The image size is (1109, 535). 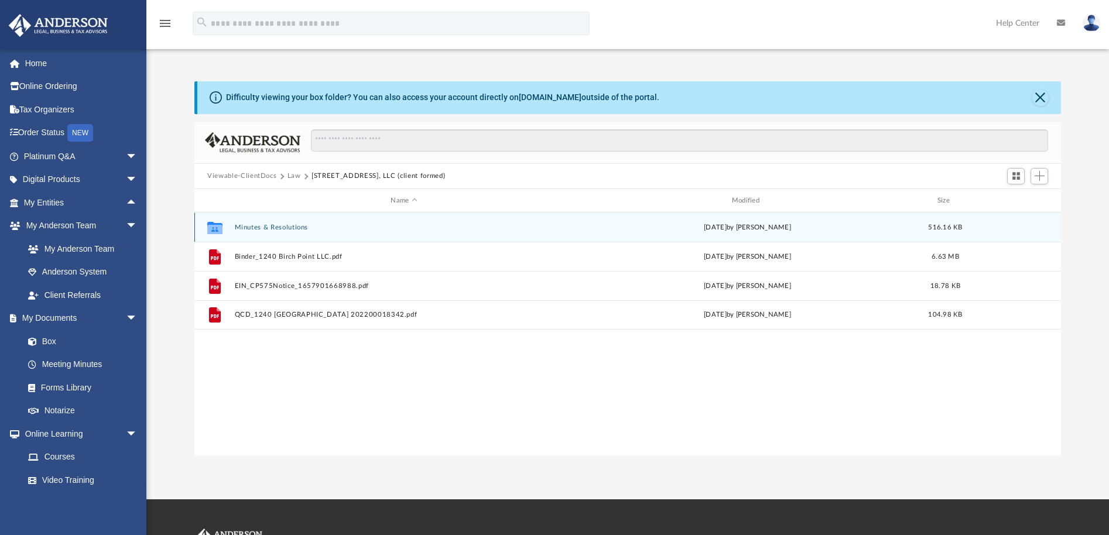 What do you see at coordinates (404, 257) in the screenshot?
I see `button: Binder_1240 Birch Point LLC.pdf` at bounding box center [404, 257].